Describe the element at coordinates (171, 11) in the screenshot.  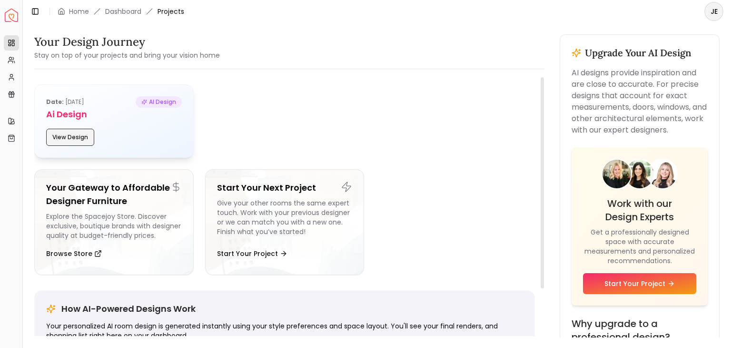
I see `span: Projects` at that location.